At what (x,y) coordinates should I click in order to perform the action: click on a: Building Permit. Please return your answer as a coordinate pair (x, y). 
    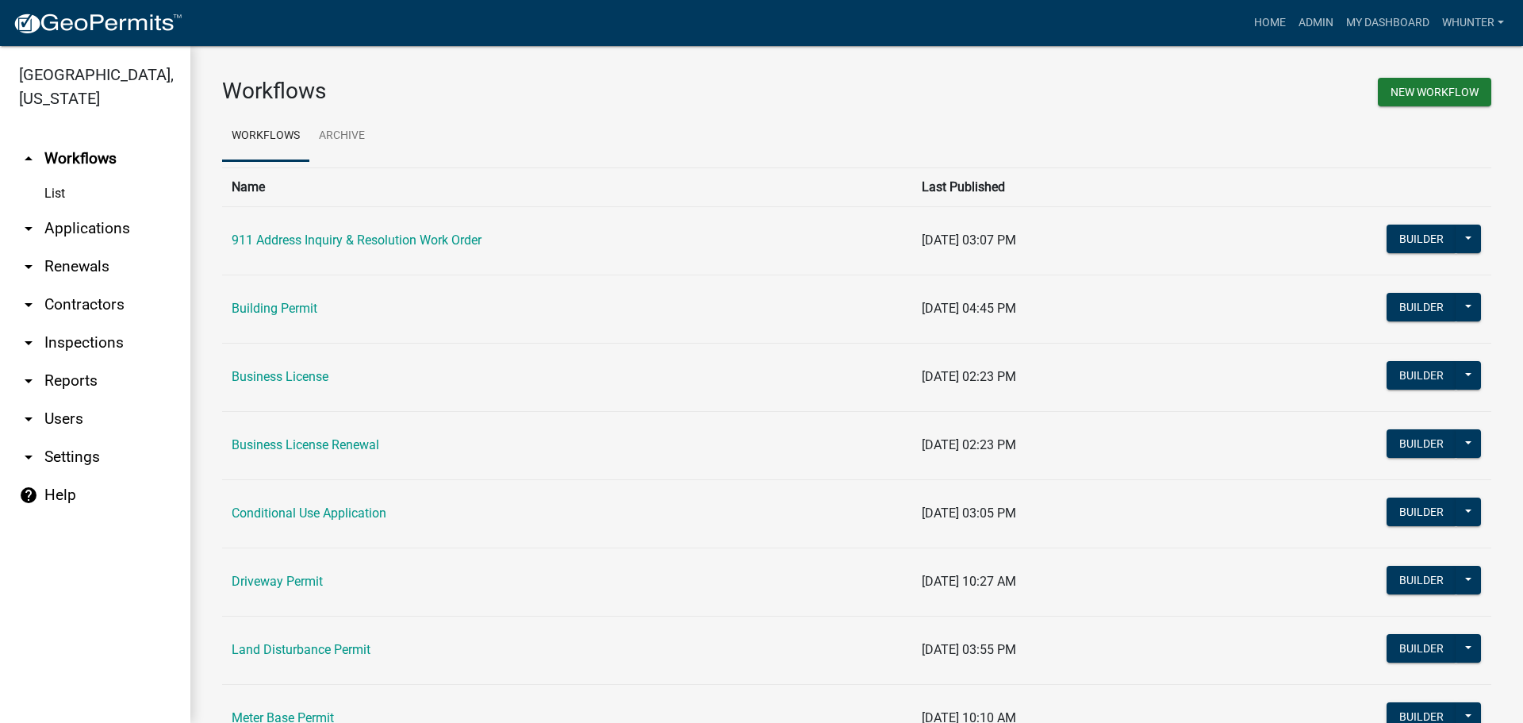
    Looking at the image, I should click on (274, 308).